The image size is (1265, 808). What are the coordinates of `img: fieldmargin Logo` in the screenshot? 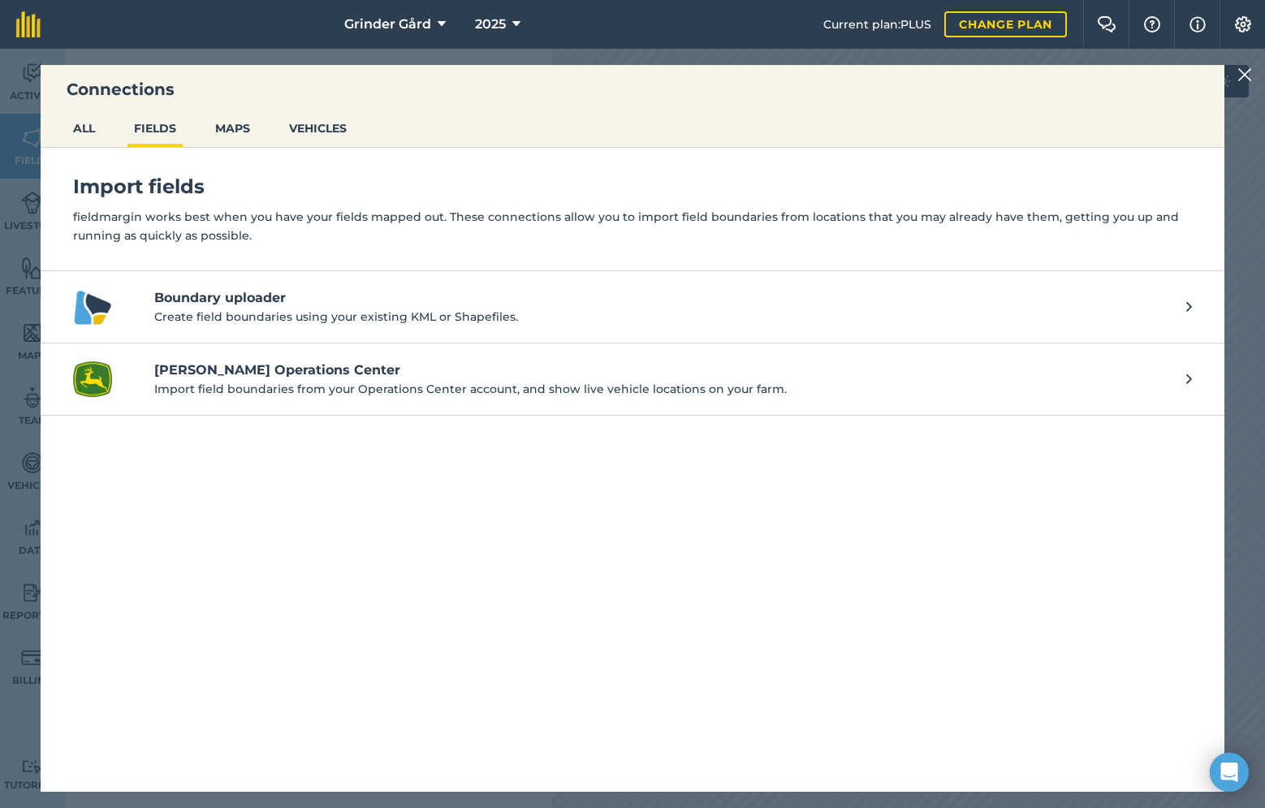 It's located at (28, 24).